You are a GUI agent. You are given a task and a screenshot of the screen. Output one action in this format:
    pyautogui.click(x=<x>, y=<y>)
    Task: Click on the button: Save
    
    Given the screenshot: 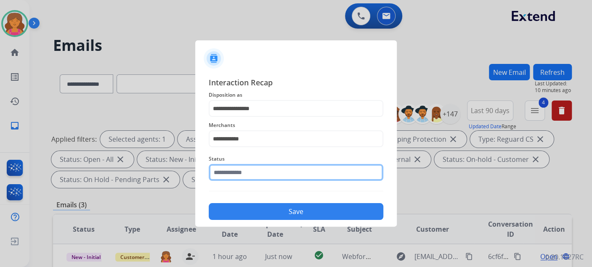 What is the action you would take?
    pyautogui.click(x=296, y=212)
    